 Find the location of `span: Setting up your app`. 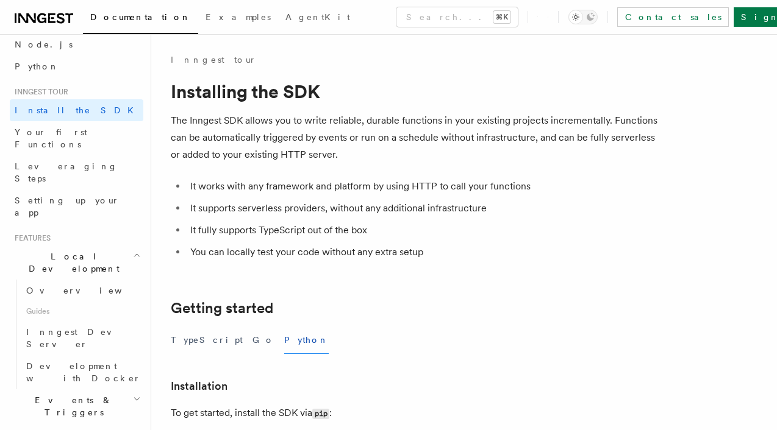

span: Setting up your app is located at coordinates (67, 207).